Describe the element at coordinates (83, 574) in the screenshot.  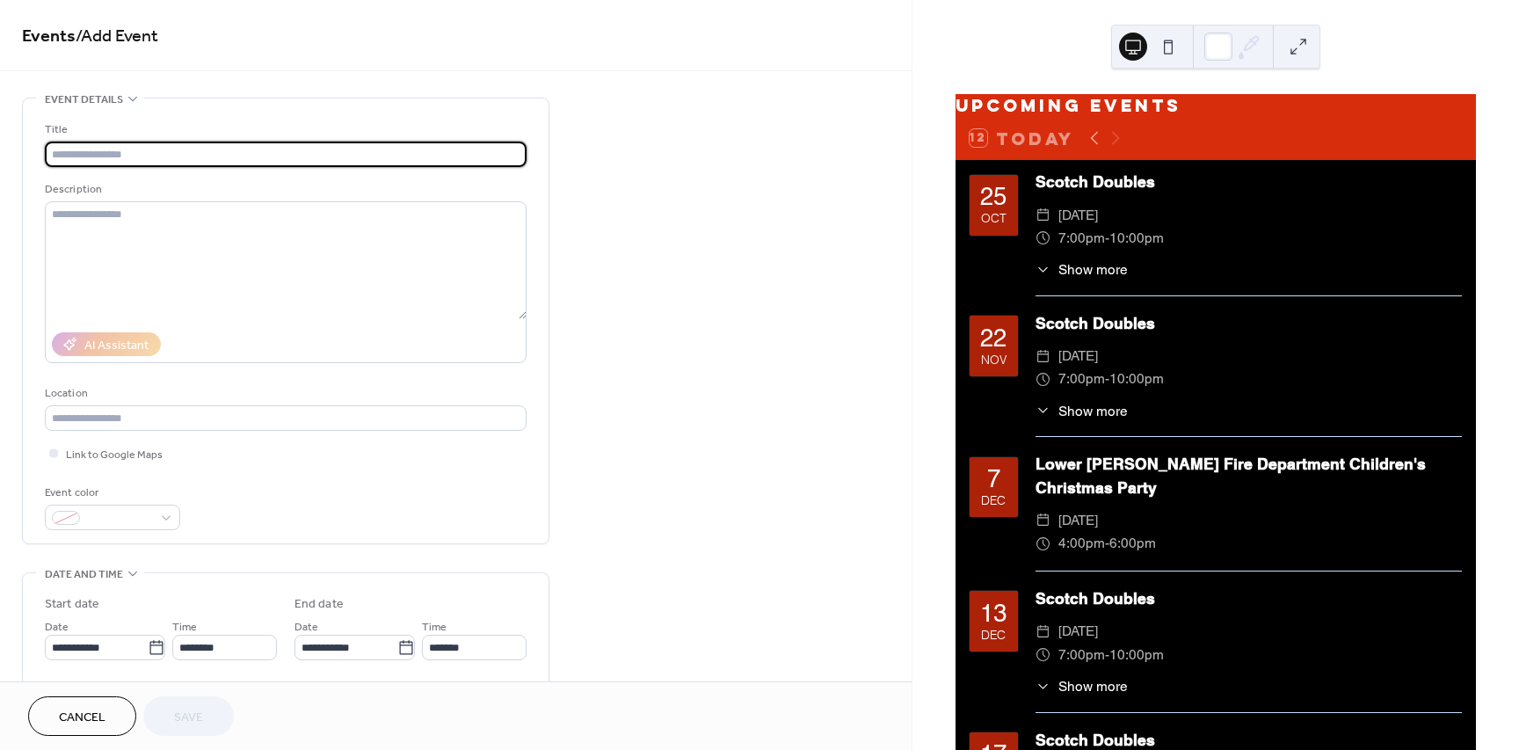
I see `span: Date and time` at that location.